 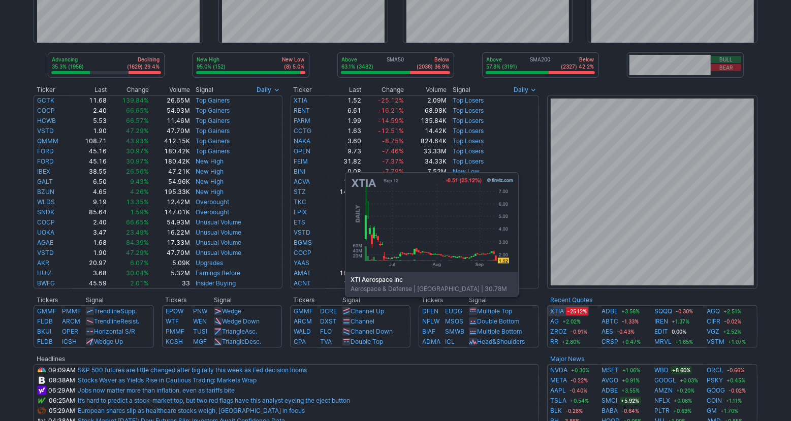 What do you see at coordinates (137, 202) in the screenshot?
I see `span: 13.35%` at bounding box center [137, 202].